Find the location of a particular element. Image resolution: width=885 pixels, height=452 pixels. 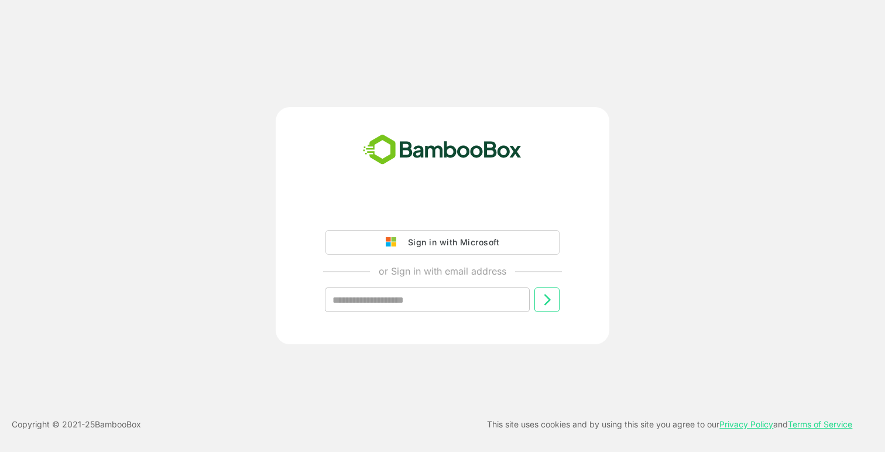

img: google is located at coordinates (394, 242).